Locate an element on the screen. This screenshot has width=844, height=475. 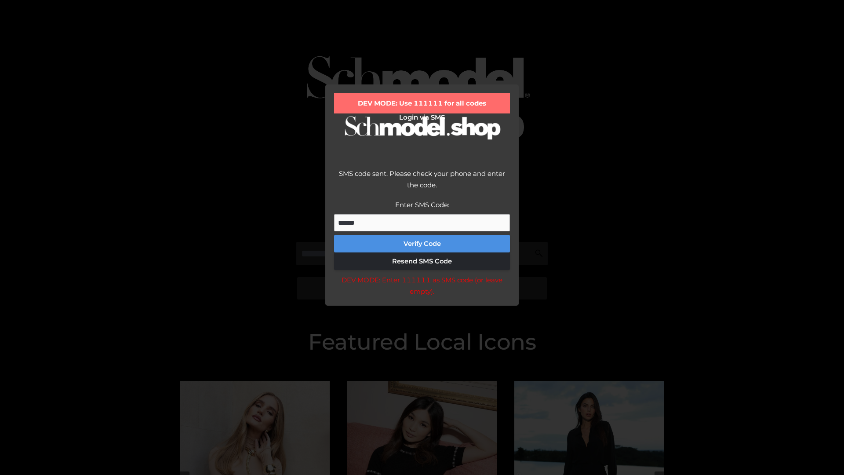
div: DEV MODE: Enter 111111 as SMS code (or leave empty). is located at coordinates (422, 285).